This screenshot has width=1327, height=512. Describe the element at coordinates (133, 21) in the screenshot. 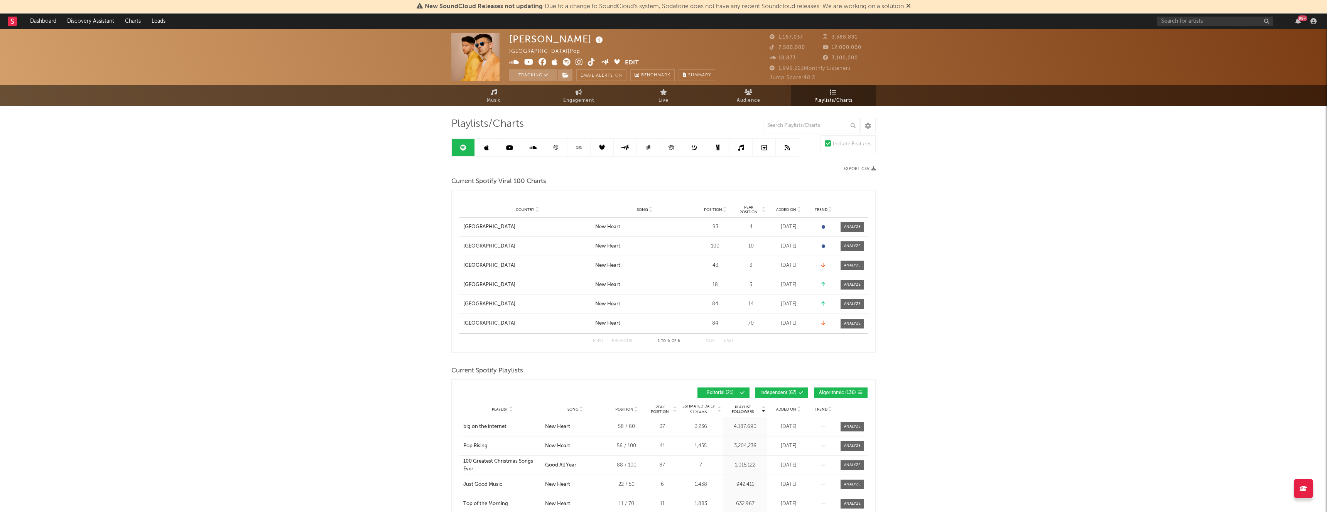

I see `a: Charts` at that location.